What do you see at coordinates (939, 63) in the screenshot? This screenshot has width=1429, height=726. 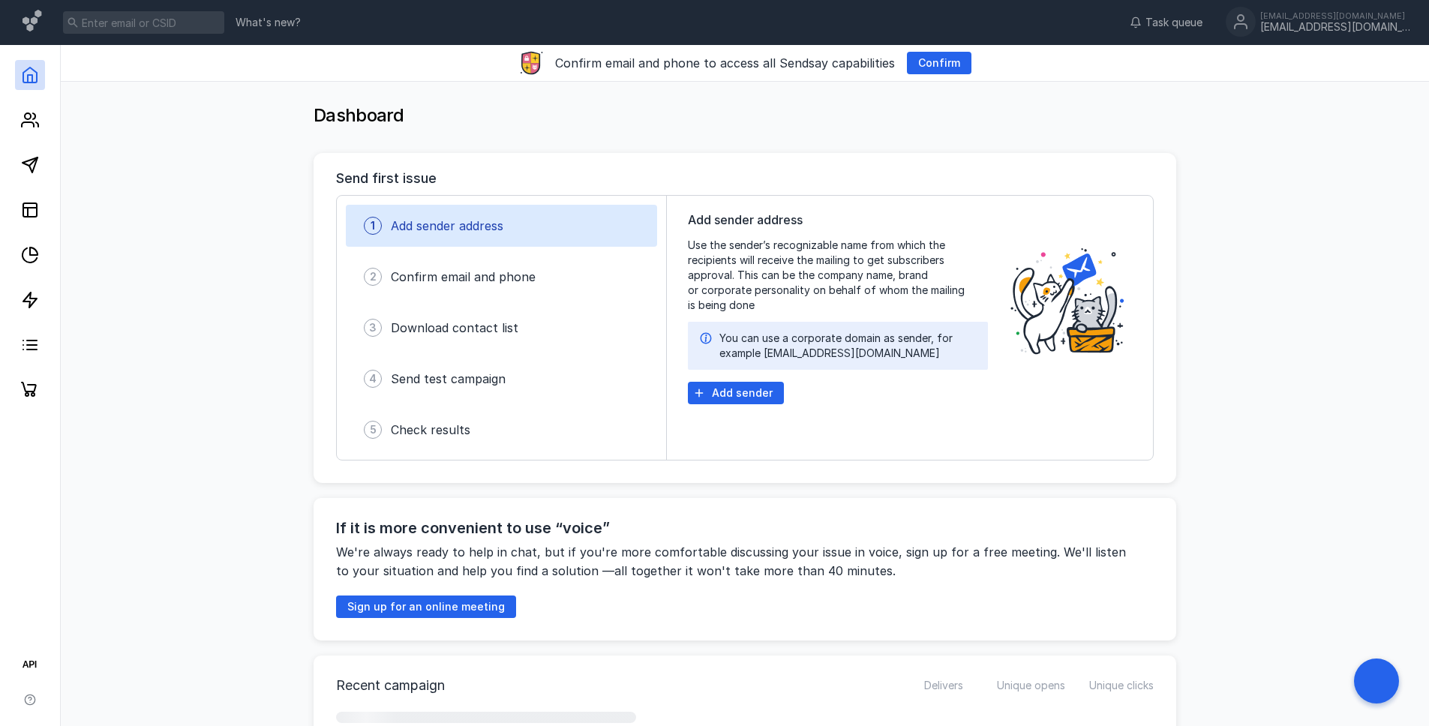 I see `button: Confirm` at bounding box center [939, 63].